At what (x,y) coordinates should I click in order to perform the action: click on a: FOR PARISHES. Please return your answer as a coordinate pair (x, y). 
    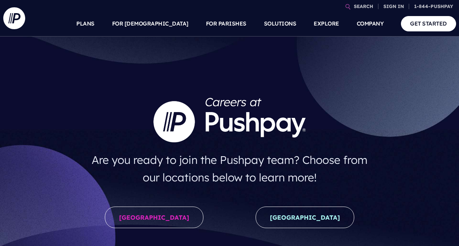
    Looking at the image, I should click on (226, 24).